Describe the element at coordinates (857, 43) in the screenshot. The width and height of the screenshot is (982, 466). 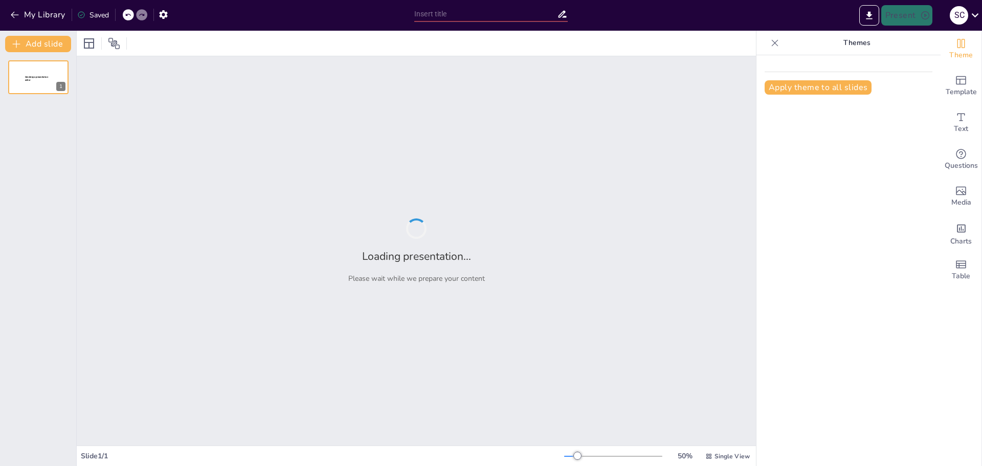
I see `p: Themes` at that location.